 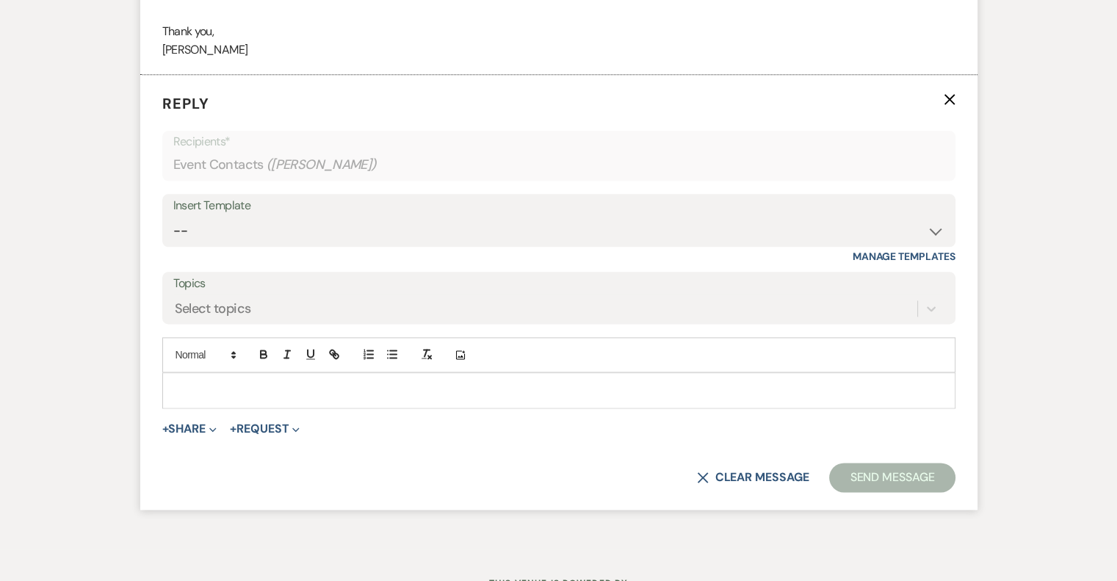 I want to click on div: Insert Template, so click(x=559, y=206).